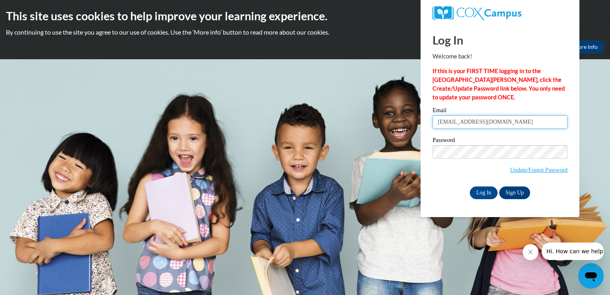 The height and width of the screenshot is (295, 610). Describe the element at coordinates (585, 47) in the screenshot. I see `a: More Info` at that location.